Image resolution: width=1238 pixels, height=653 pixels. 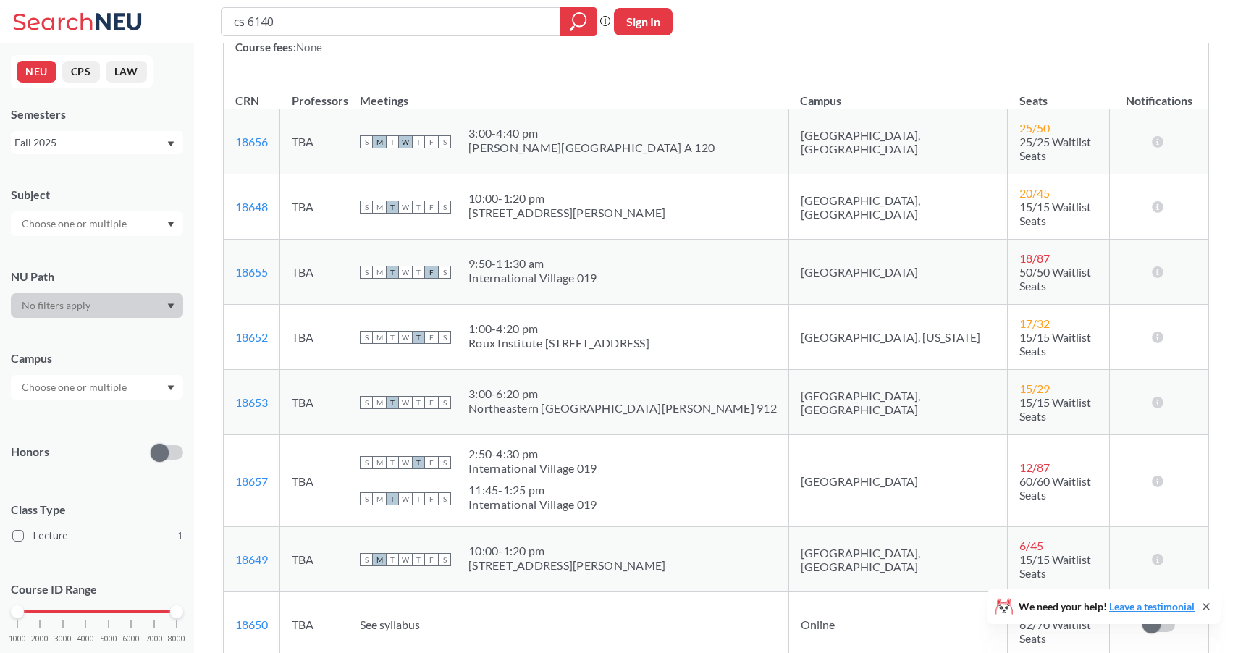 What do you see at coordinates (532, 469) in the screenshot?
I see `div: International Village 019` at bounding box center [532, 469].